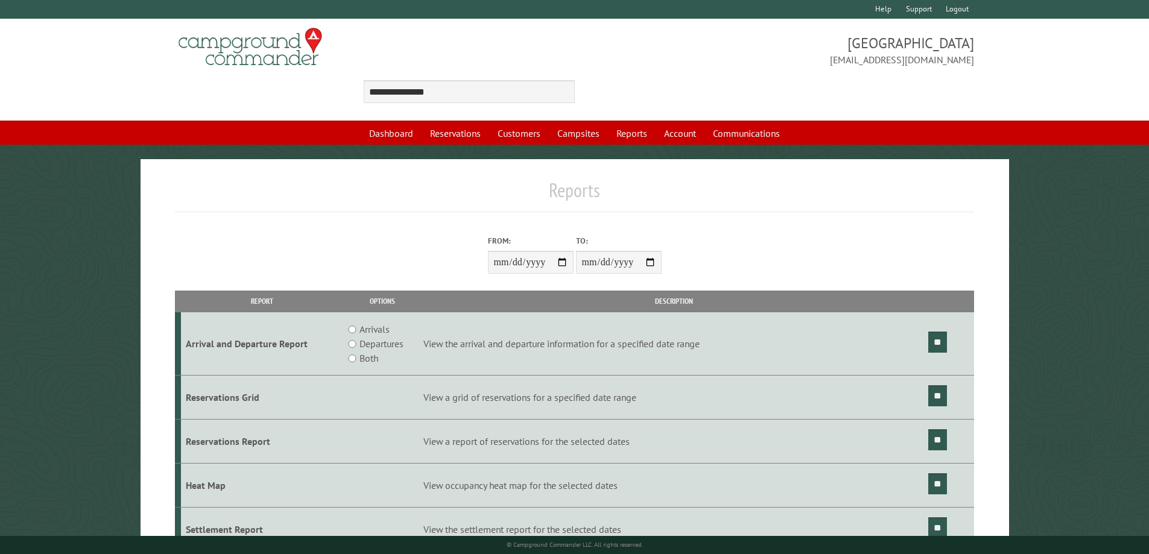 The width and height of the screenshot is (1149, 554). I want to click on label: To:, so click(619, 241).